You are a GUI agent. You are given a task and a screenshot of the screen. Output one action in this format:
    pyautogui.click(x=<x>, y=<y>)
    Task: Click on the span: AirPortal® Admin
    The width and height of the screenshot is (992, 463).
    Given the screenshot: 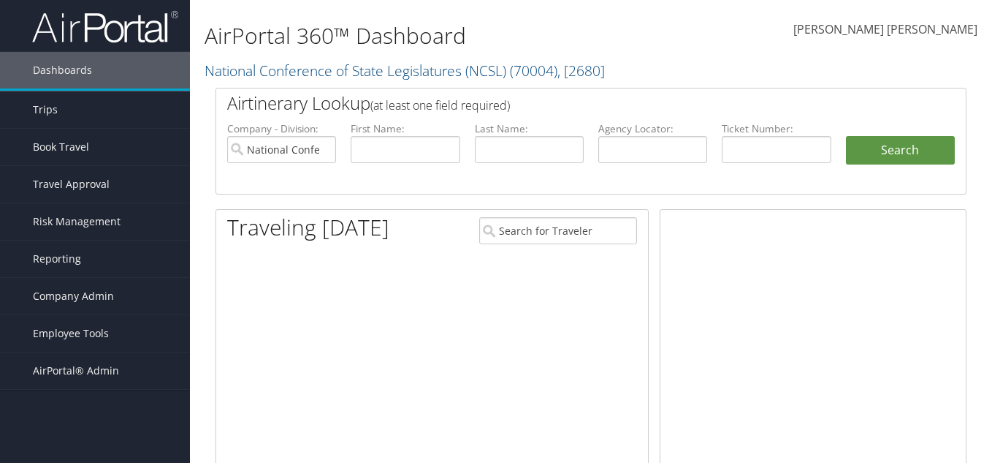 What is the action you would take?
    pyautogui.click(x=76, y=370)
    